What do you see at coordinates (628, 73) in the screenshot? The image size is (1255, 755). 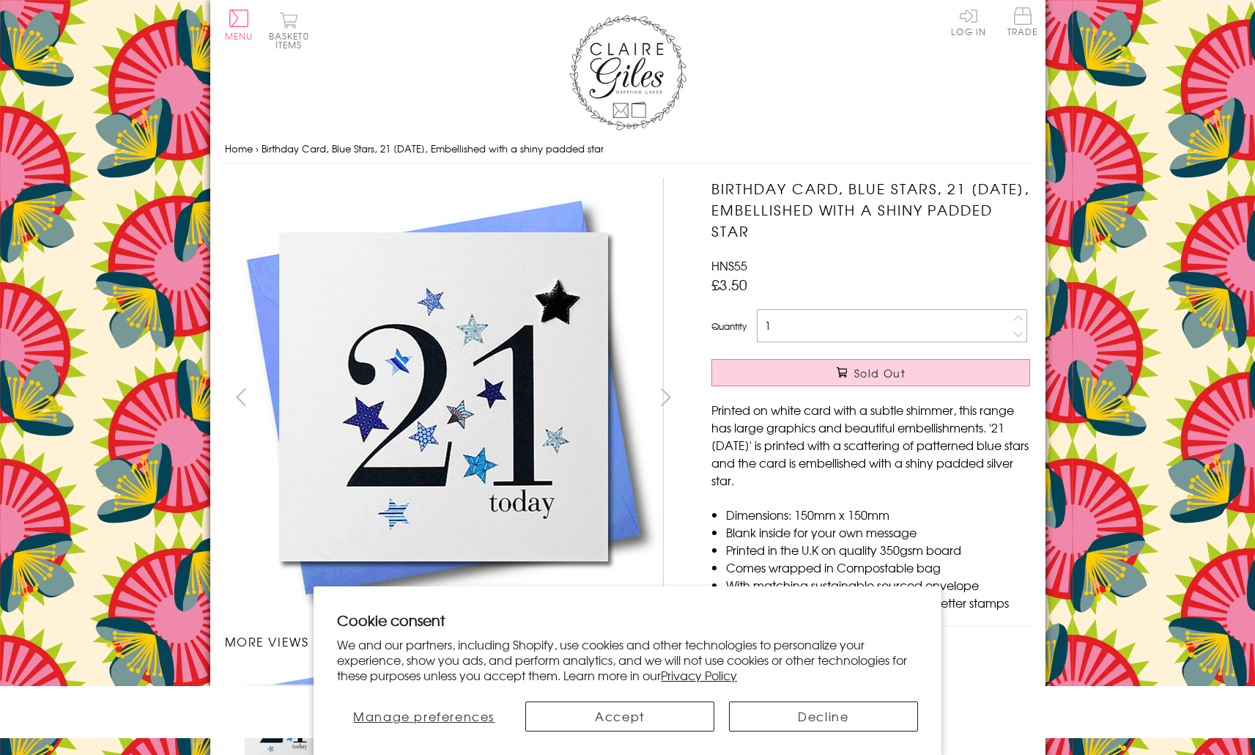 I see `img: Claire Giles Greetings Cards` at bounding box center [628, 73].